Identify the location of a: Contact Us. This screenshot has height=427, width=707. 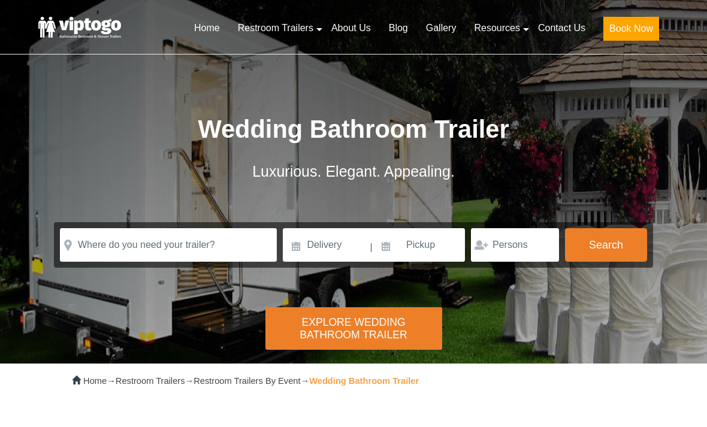
(561, 28).